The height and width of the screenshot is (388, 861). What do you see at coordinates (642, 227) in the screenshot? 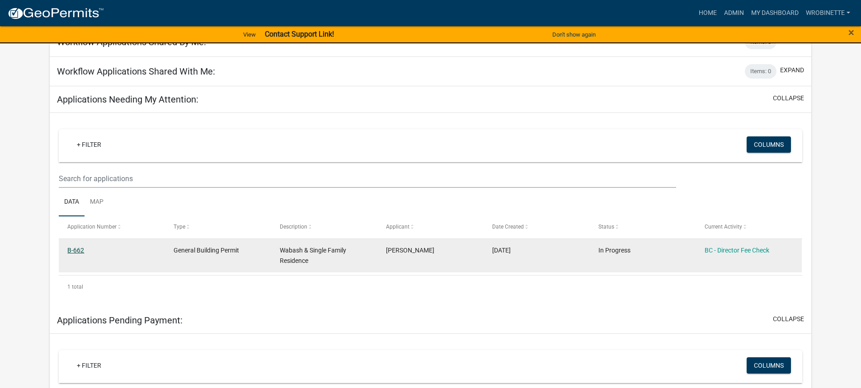
I see `datatable-header-cell: Status` at bounding box center [642, 227].